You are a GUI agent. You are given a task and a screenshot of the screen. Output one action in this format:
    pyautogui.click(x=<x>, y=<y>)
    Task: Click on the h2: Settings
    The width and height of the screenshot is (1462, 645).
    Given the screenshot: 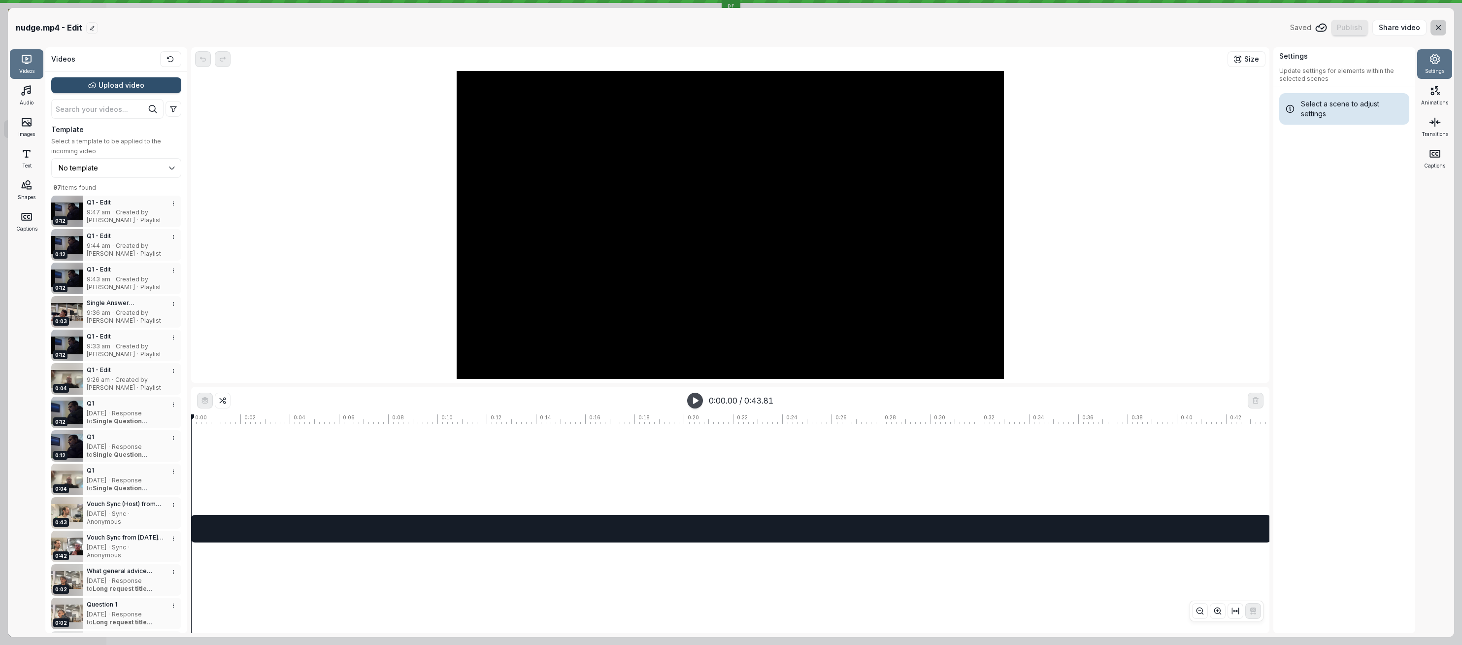 What is the action you would take?
    pyautogui.click(x=1294, y=56)
    